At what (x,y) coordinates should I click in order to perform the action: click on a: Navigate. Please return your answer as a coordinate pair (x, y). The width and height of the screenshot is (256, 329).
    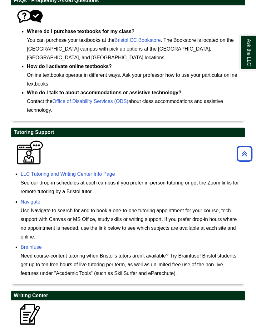
    Looking at the image, I should click on (30, 202).